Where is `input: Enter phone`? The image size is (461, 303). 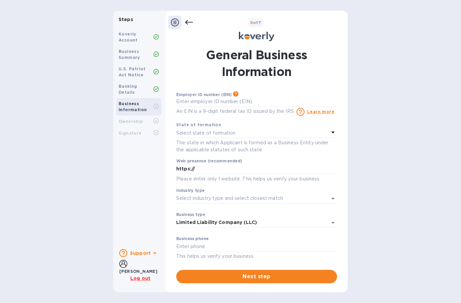
input: Enter phone is located at coordinates (257, 247).